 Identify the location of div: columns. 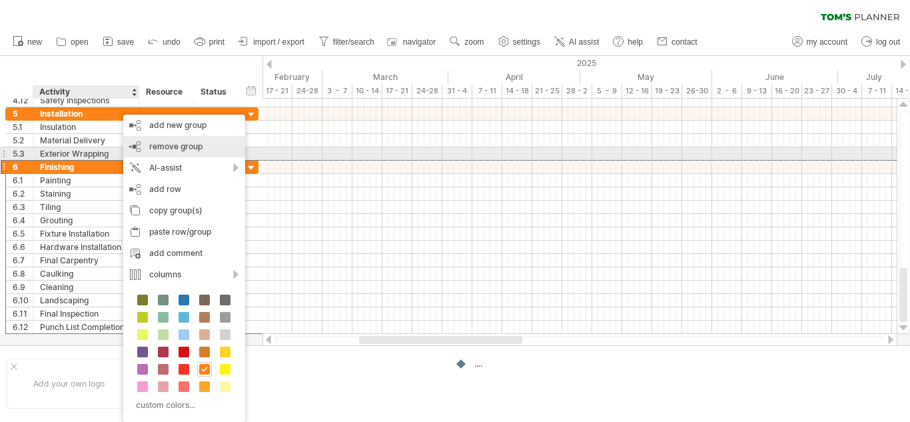
(184, 274).